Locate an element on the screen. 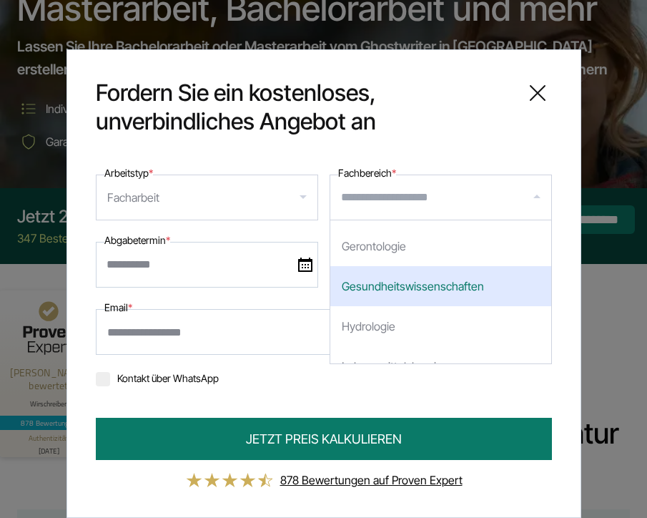 This screenshot has height=518, width=647. input: date is located at coordinates (207, 264).